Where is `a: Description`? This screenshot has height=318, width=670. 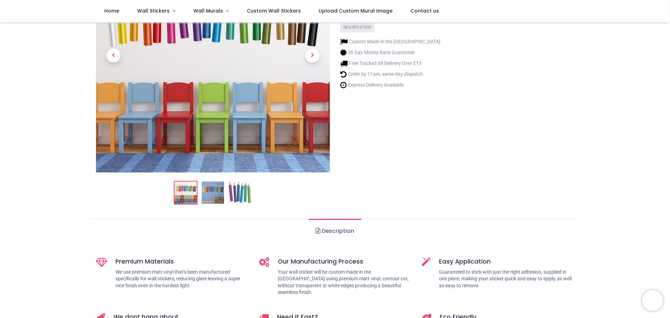 a: Description is located at coordinates (334, 231).